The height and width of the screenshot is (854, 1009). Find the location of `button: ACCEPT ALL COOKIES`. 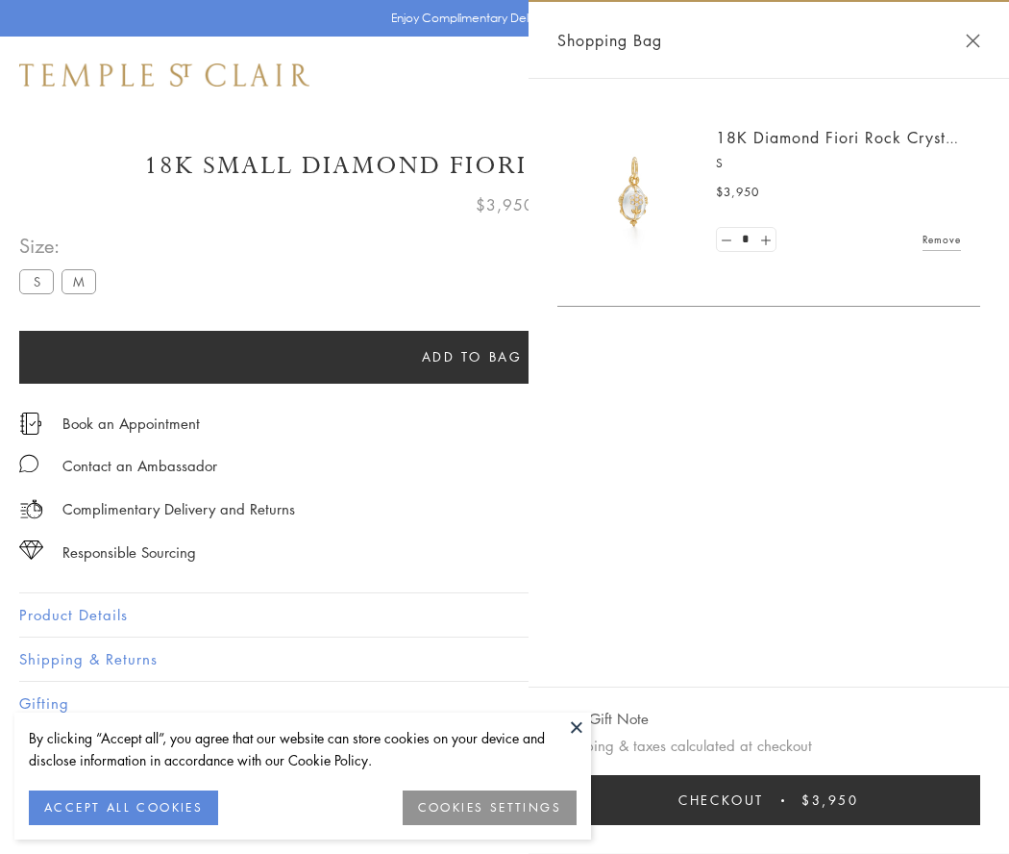

button: ACCEPT ALL COOKIES is located at coordinates (123, 808).